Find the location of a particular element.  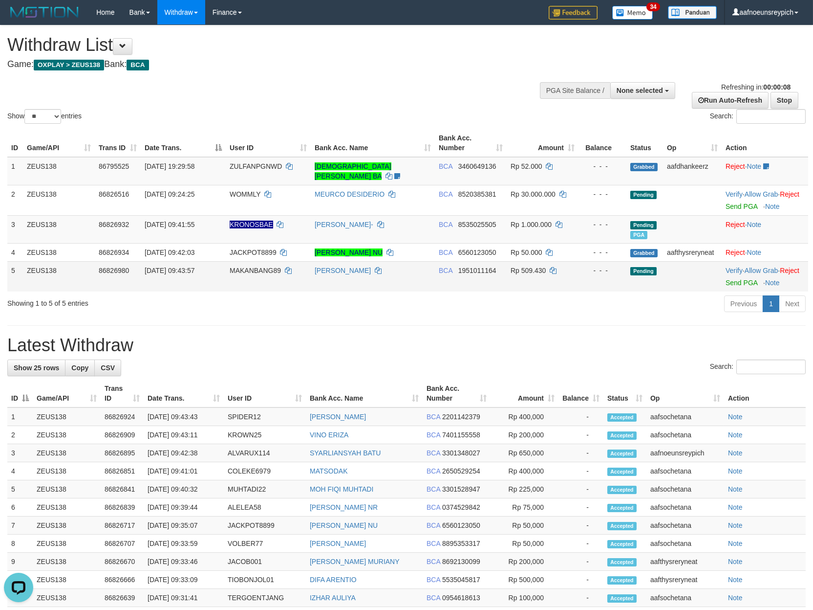

span: Copy 6560123050 to clipboard is located at coordinates (478, 252).